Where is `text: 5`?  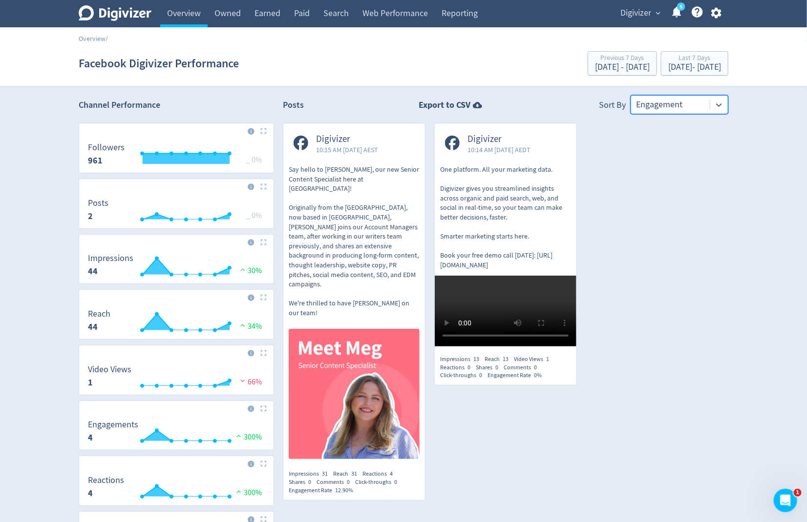
text: 5 is located at coordinates (681, 7).